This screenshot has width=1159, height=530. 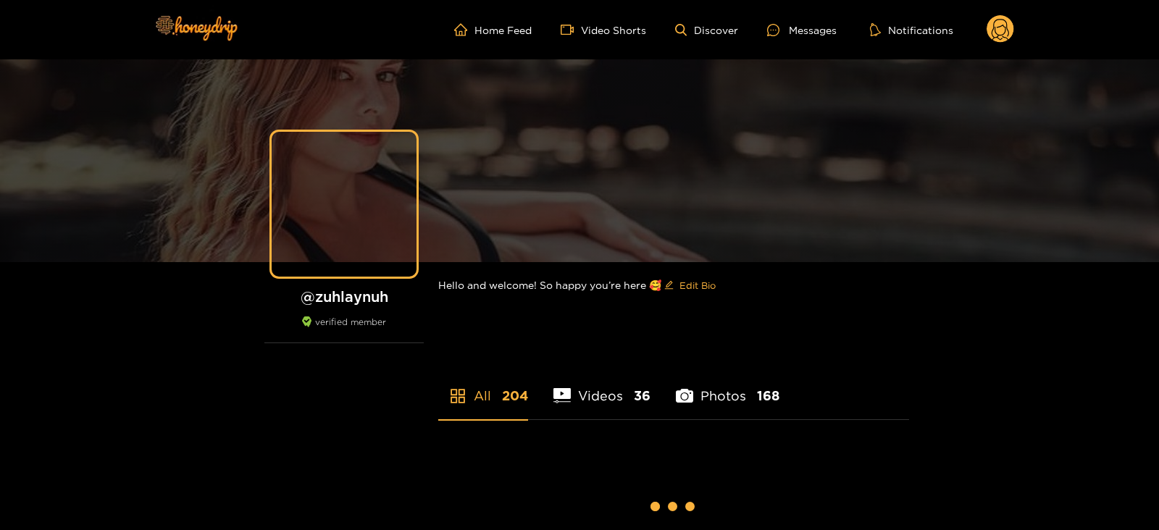 I want to click on span: 168, so click(x=768, y=396).